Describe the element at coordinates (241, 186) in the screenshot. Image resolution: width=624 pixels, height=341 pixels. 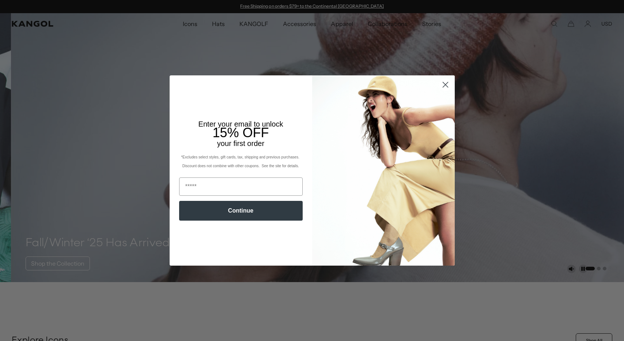
I see `input: Email` at that location.